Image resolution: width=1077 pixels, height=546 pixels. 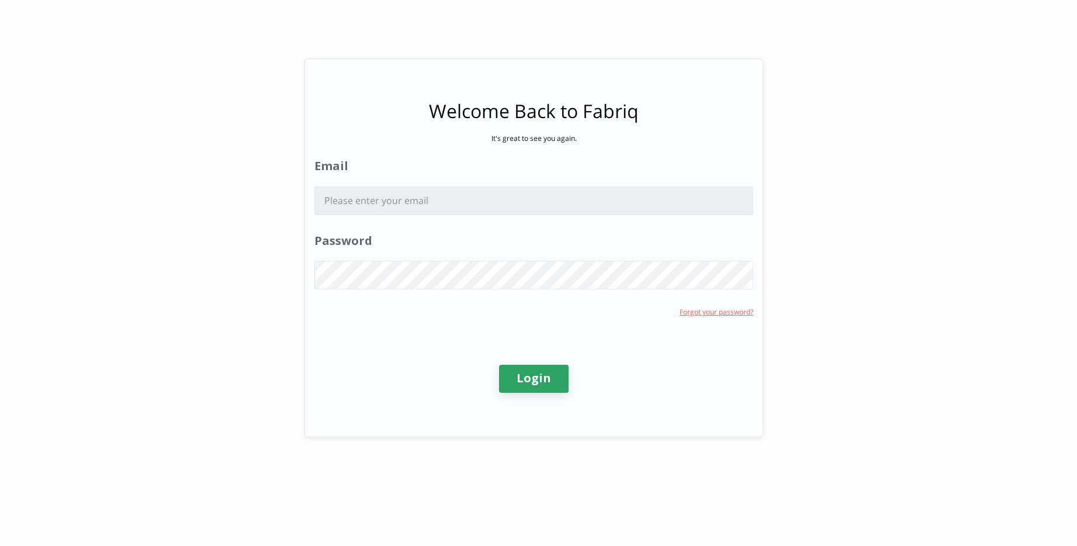 I want to click on label: Password, so click(x=533, y=241).